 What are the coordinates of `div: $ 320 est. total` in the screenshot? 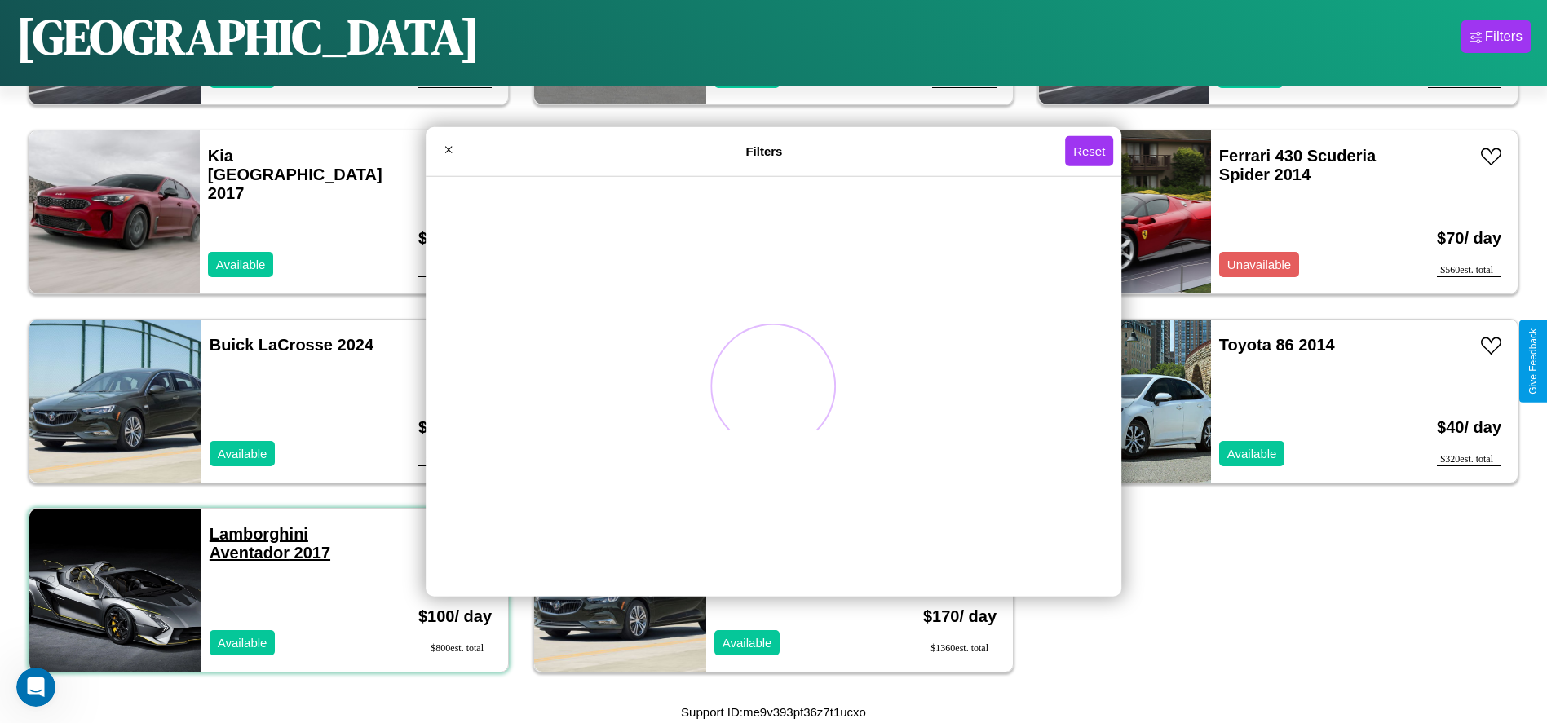 It's located at (1469, 460).